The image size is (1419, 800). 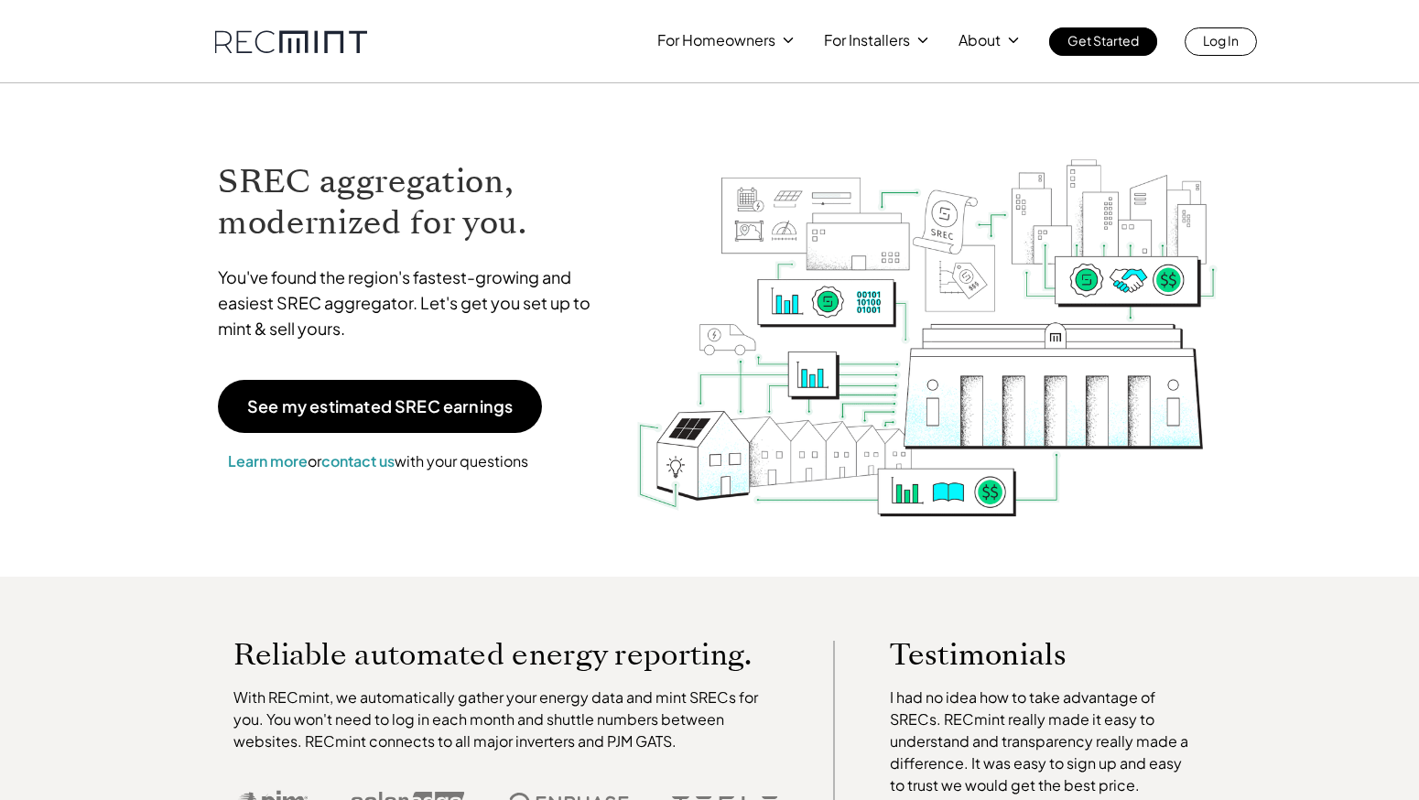 What do you see at coordinates (979, 40) in the screenshot?
I see `p: About` at bounding box center [979, 40].